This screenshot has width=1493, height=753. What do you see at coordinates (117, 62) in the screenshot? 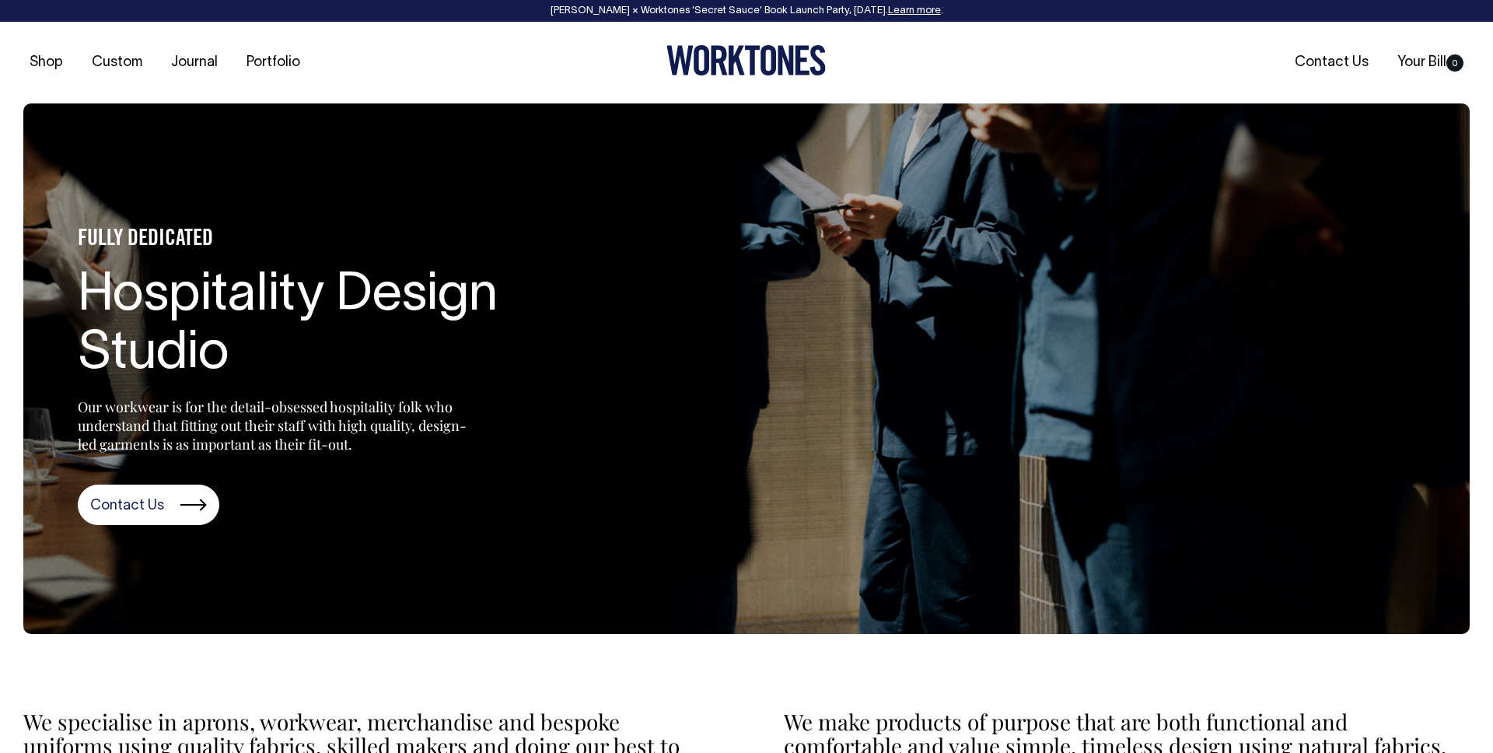
I see `a: Custom` at bounding box center [117, 62].